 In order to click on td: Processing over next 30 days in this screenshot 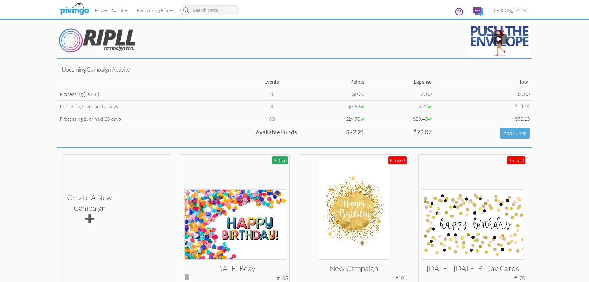, I will do `click(151, 119)`.